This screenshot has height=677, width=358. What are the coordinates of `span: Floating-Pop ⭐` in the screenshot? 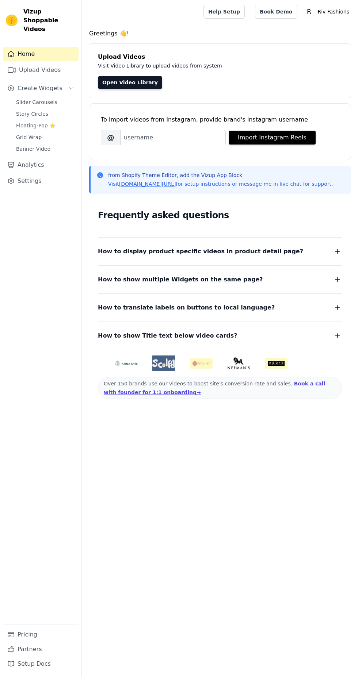 It's located at (36, 126).